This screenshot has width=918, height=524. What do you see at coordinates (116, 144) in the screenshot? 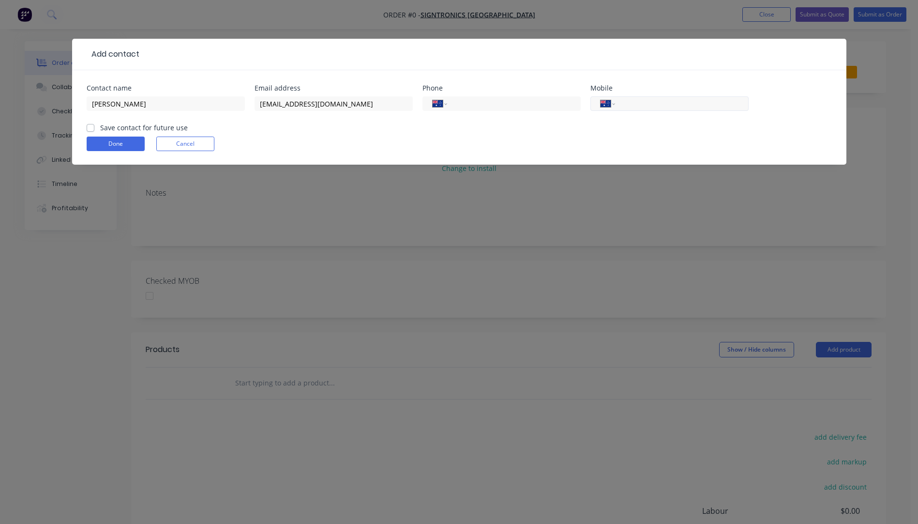
I see `button: Done` at bounding box center [116, 144].